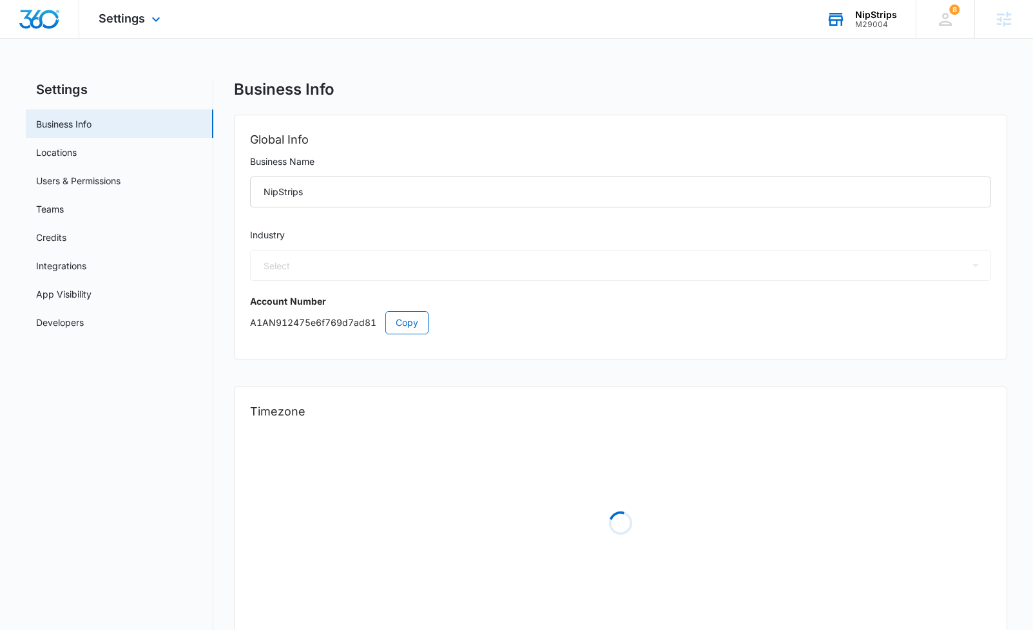 The width and height of the screenshot is (1033, 630). Describe the element at coordinates (955, 10) in the screenshot. I see `span: 8` at that location.